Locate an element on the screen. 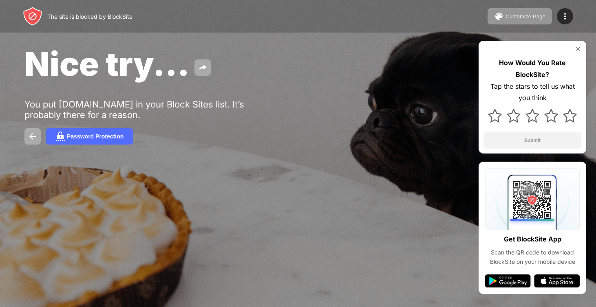 The image size is (596, 307). img: menu-icon.svg is located at coordinates (565, 16).